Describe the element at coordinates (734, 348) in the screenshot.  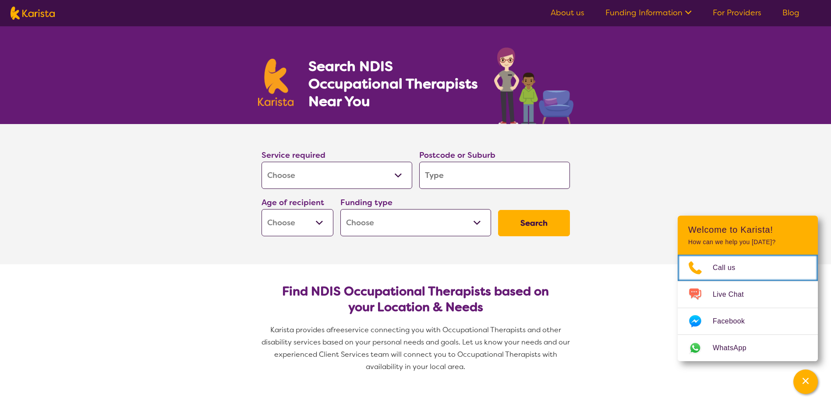
I see `span: WhatsApp` at that location.